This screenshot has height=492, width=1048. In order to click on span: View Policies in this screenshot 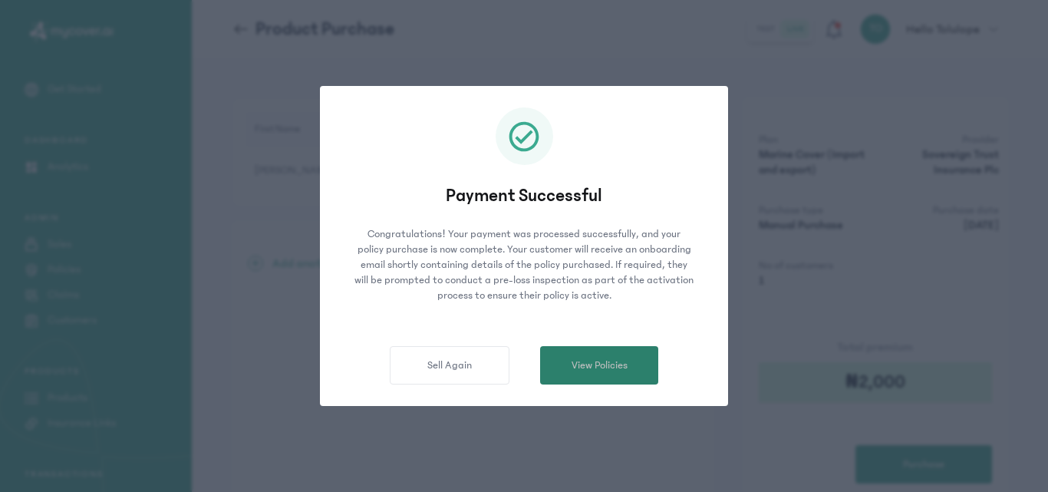, I will do `click(599, 365)`.